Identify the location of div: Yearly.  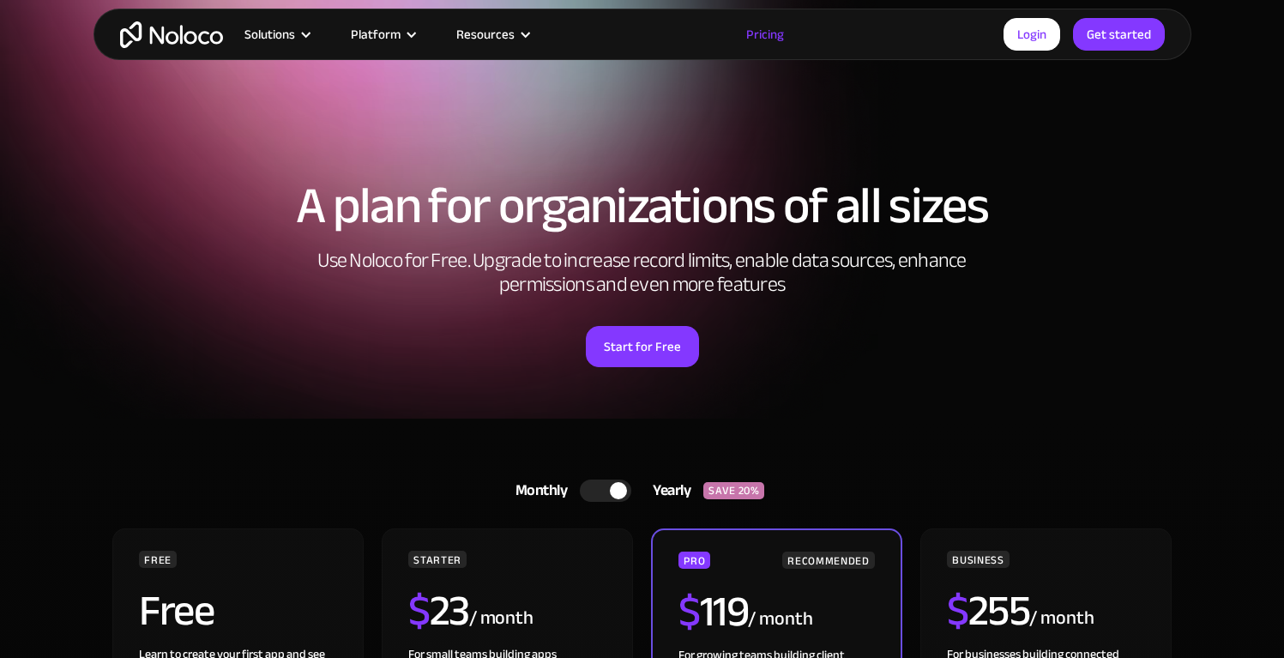
(667, 491).